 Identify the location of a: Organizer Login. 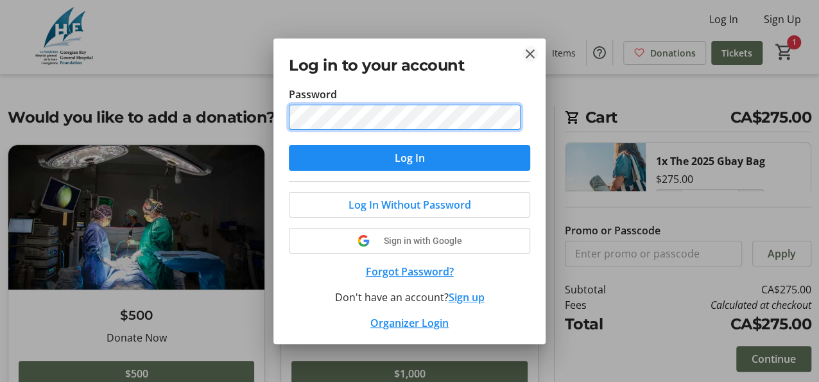
(409, 323).